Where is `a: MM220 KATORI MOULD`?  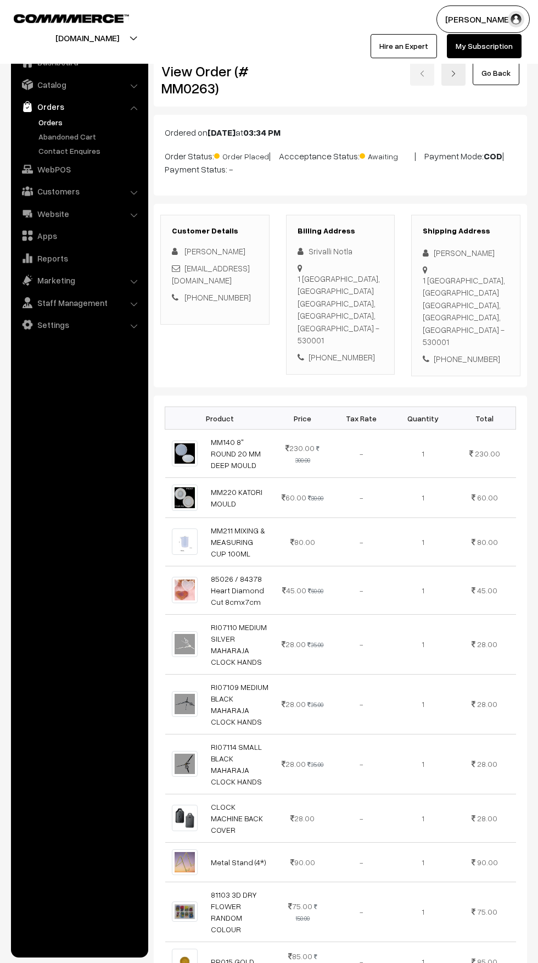 a: MM220 KATORI MOULD is located at coordinates (237, 498).